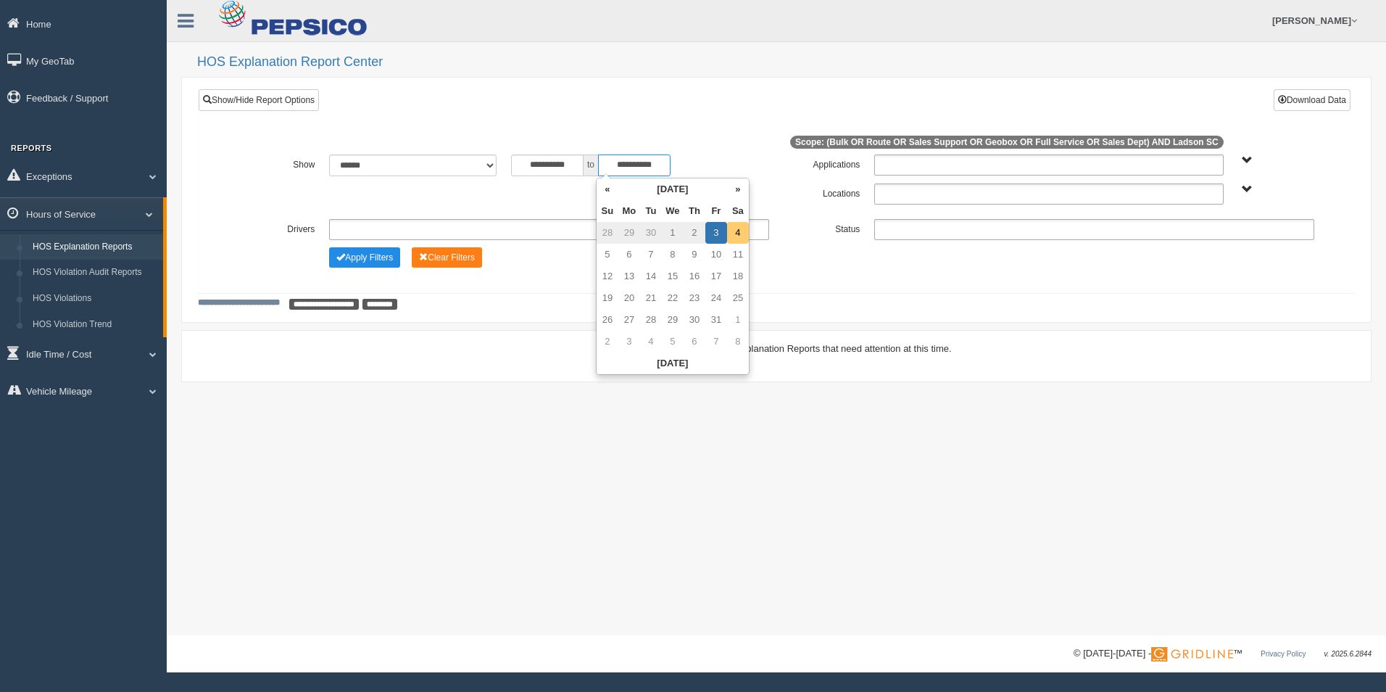 The image size is (1386, 692). What do you see at coordinates (716, 320) in the screenshot?
I see `td: 31` at bounding box center [716, 320].